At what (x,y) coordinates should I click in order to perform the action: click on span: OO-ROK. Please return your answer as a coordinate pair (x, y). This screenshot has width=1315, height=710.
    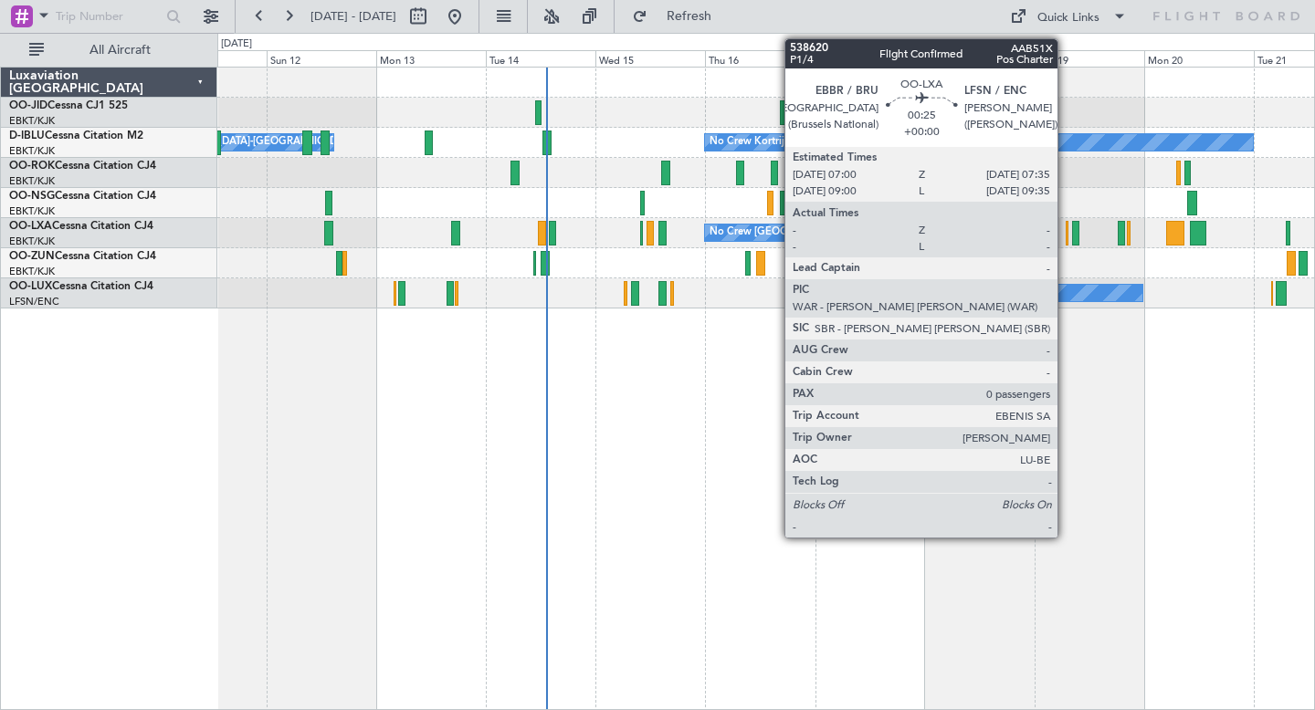
    Looking at the image, I should click on (32, 166).